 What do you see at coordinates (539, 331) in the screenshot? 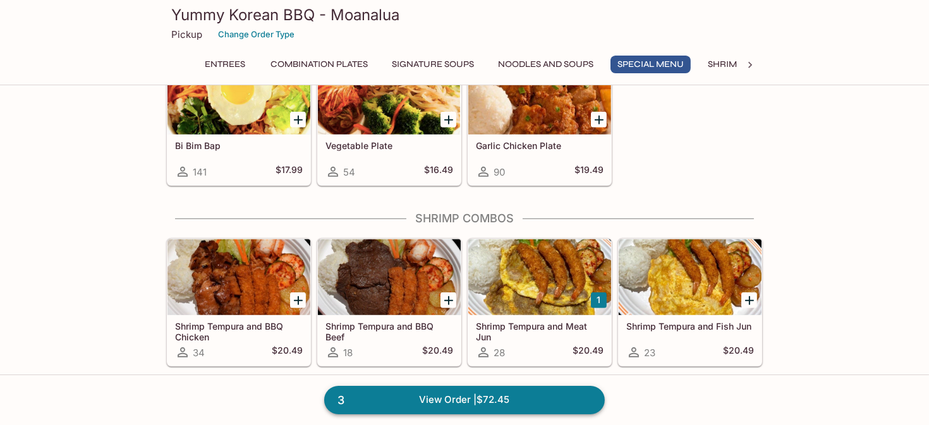
I see `h5: Shrimp Tempura and Meat Jun` at bounding box center [539, 331].